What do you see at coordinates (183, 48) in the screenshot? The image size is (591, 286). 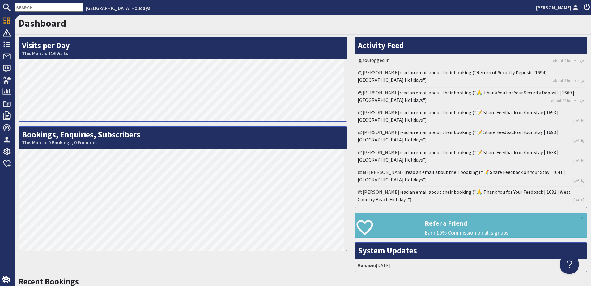 I see `h2: Visits per Day` at bounding box center [183, 48].